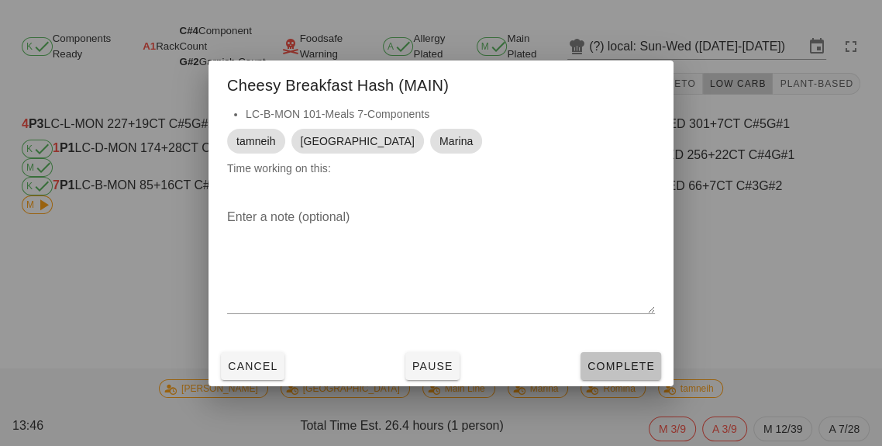 The width and height of the screenshot is (882, 446). I want to click on div: Time working on this:, so click(441, 149).